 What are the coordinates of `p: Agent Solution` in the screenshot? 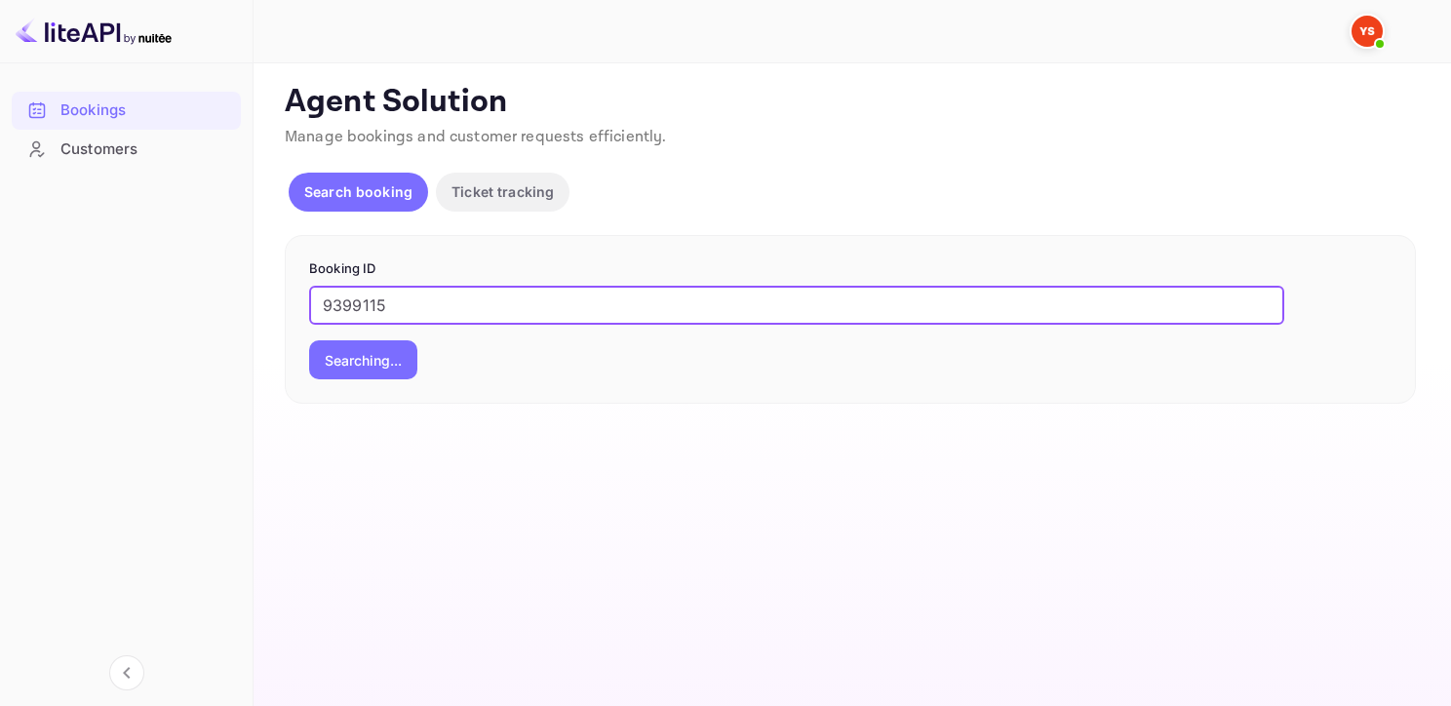 It's located at (850, 102).